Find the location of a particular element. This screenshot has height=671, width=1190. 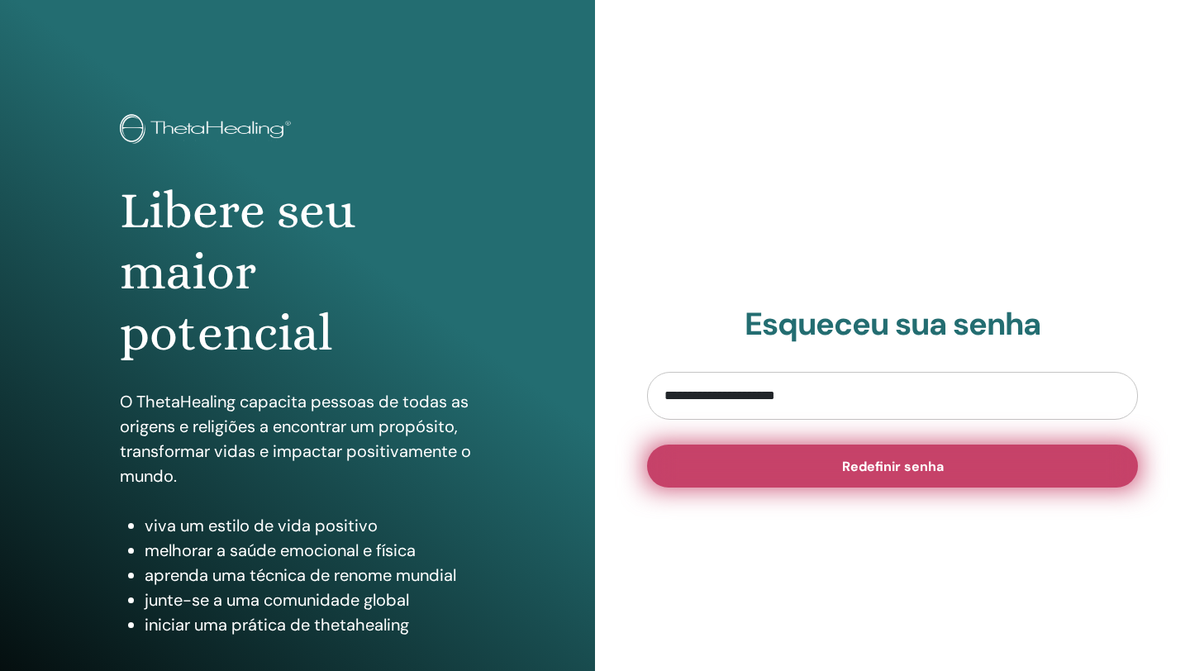

font: junte-se a uma comunidade global is located at coordinates (277, 600).